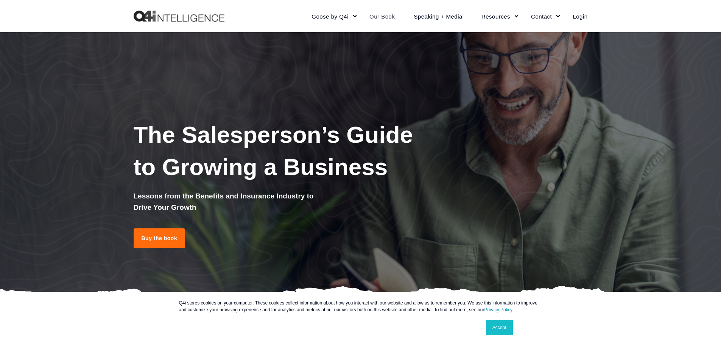 This screenshot has height=345, width=721. Describe the element at coordinates (361, 306) in the screenshot. I see `p: Q4i stores cookies on your computer. These cookies collect information about how you interact wit...` at that location.